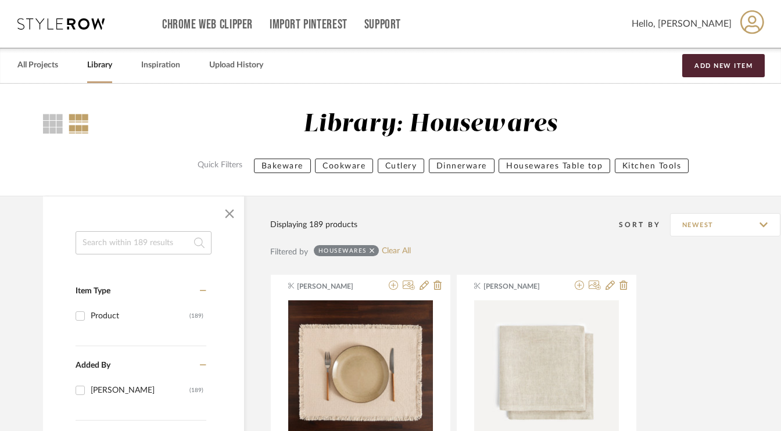 Image resolution: width=781 pixels, height=431 pixels. What do you see at coordinates (382, 24) in the screenshot?
I see `a: Support` at bounding box center [382, 24].